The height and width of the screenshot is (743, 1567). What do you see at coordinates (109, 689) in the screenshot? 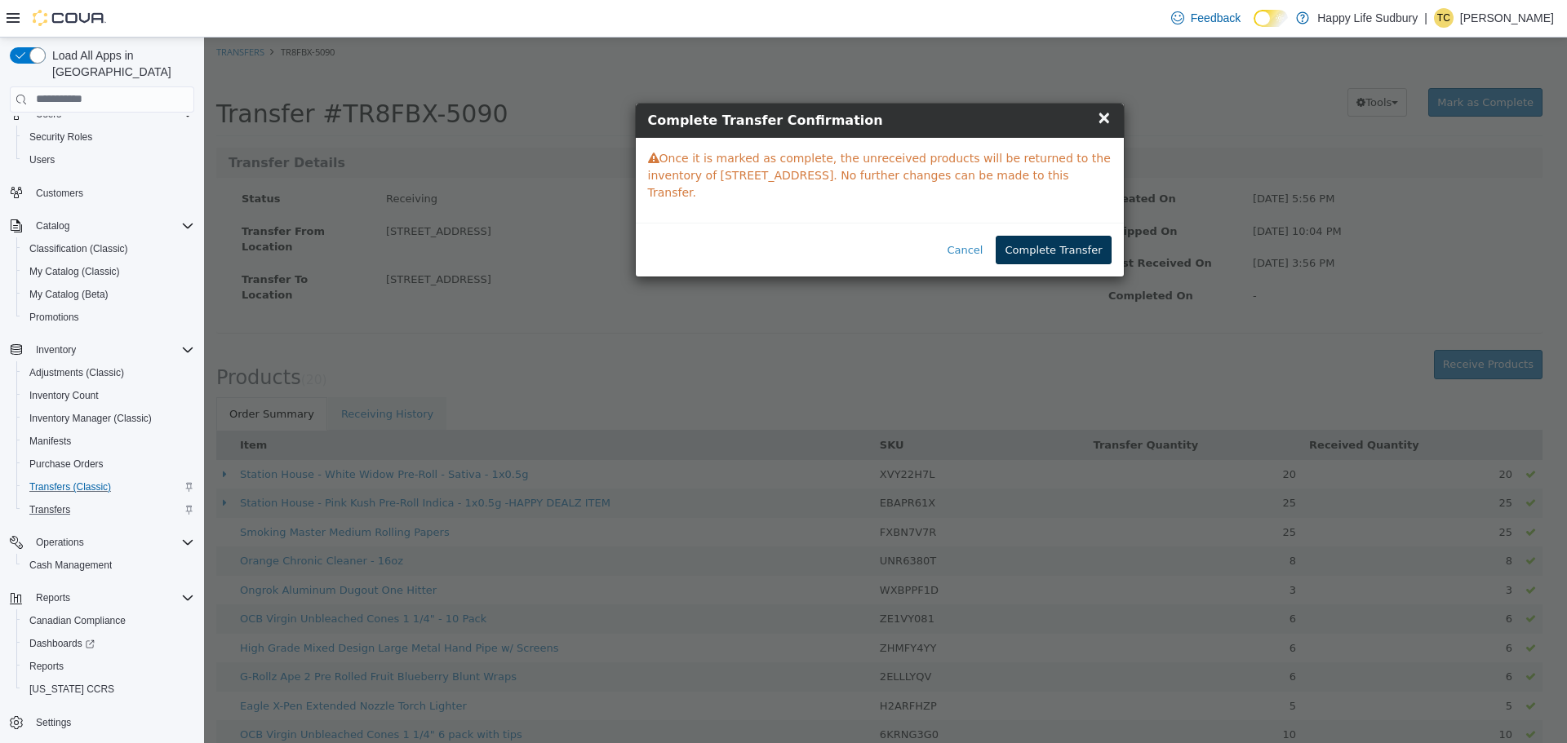
I see `span: Washington CCRS` at bounding box center [109, 689].